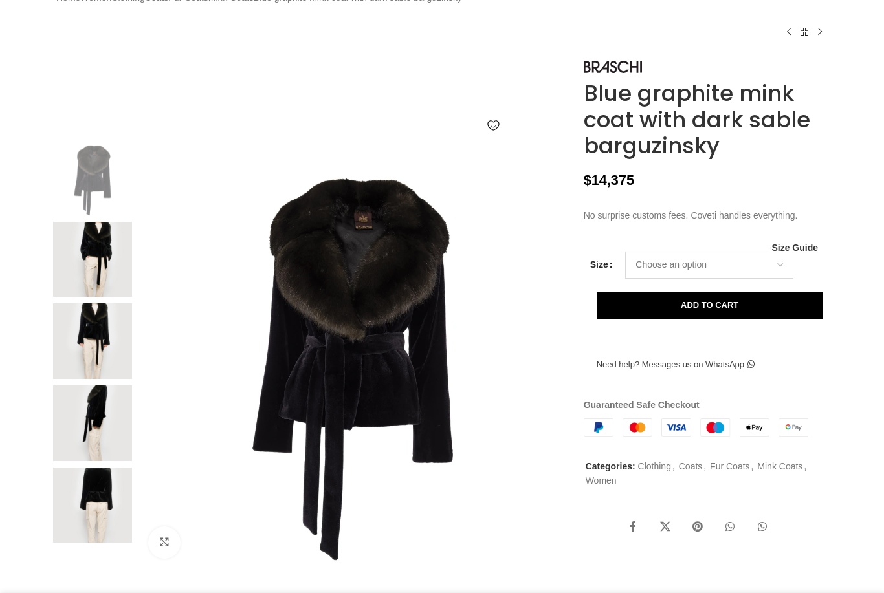  I want to click on bdi: 14,375, so click(609, 180).